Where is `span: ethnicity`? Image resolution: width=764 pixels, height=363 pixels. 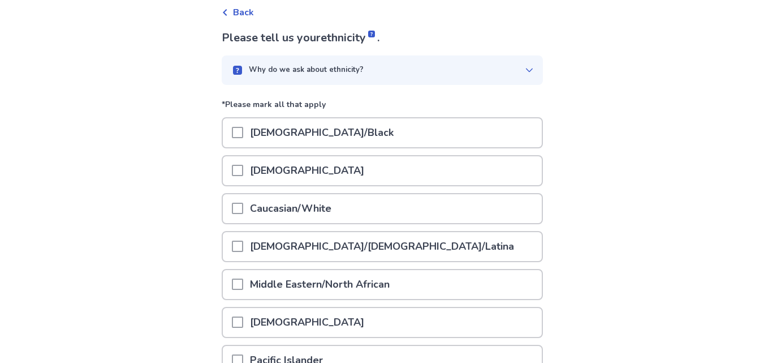 span: ethnicity is located at coordinates (349, 37).